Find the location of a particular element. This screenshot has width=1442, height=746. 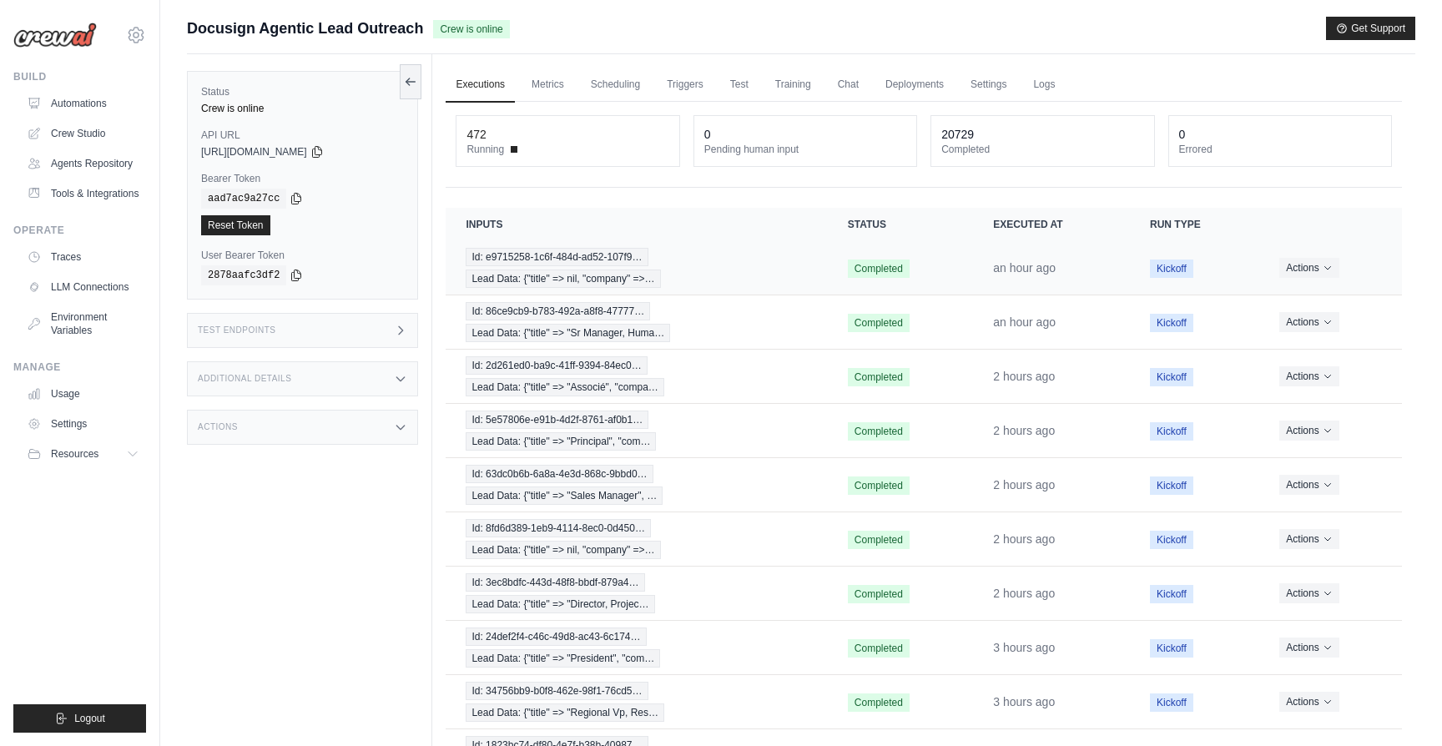

a: Automations is located at coordinates (83, 103).